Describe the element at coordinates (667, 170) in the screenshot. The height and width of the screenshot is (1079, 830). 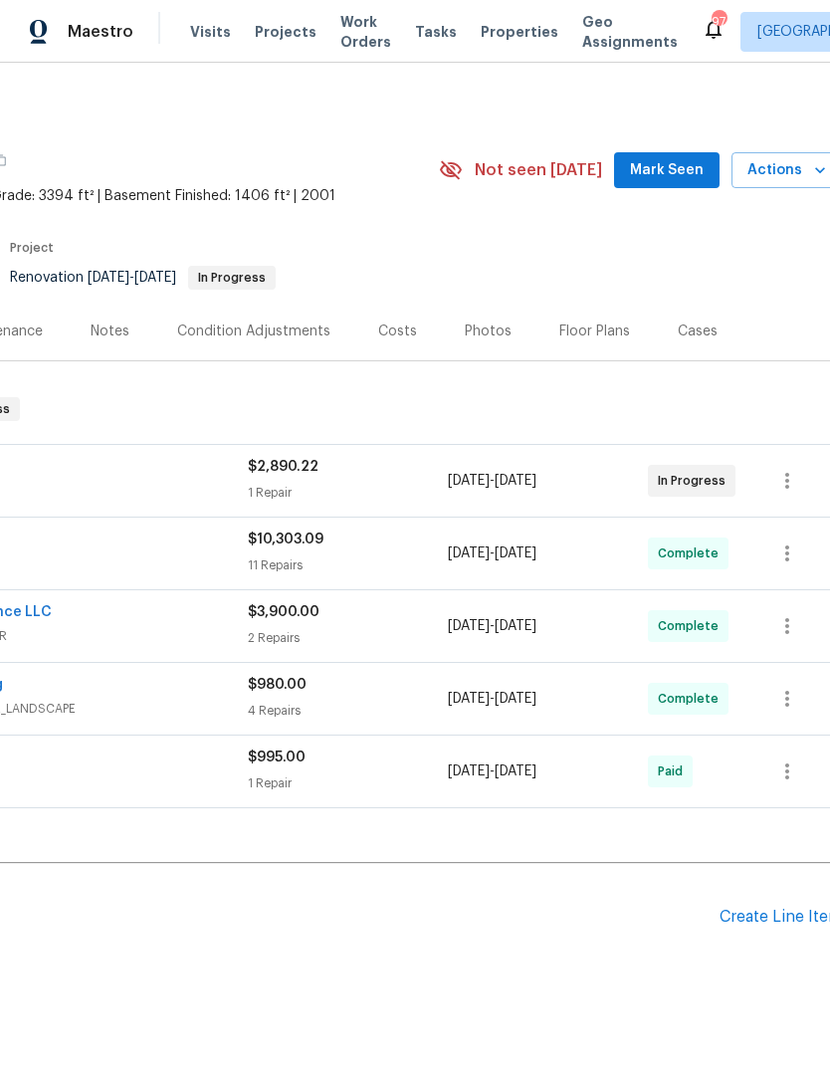
I see `span: Mark Seen` at that location.